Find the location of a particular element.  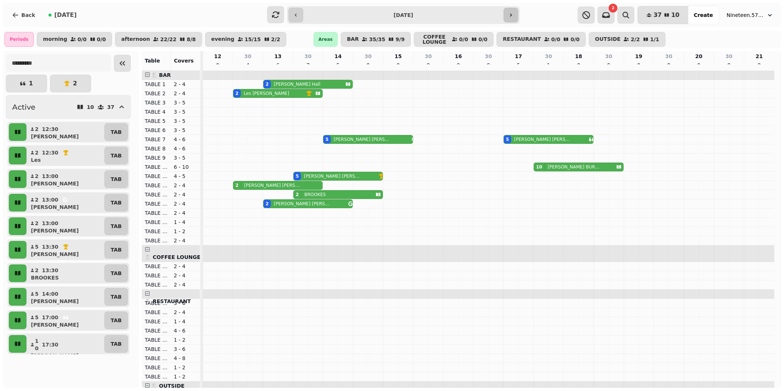

p: BROOKES is located at coordinates (45, 277).